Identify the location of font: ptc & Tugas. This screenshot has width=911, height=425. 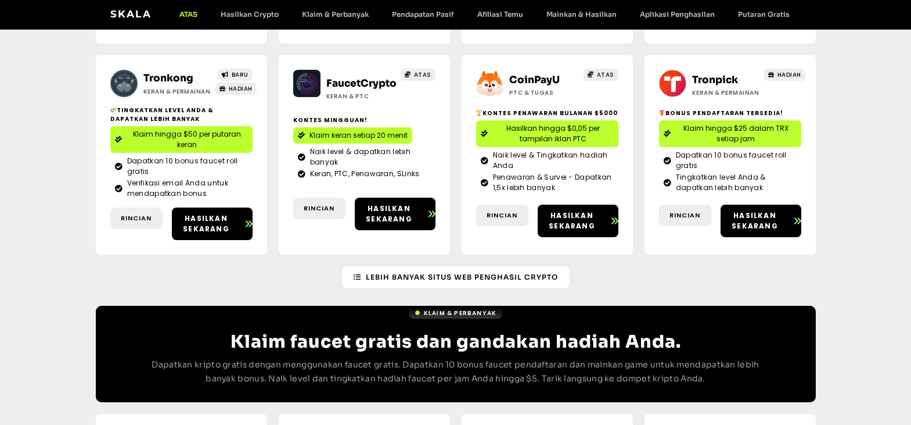
(531, 92).